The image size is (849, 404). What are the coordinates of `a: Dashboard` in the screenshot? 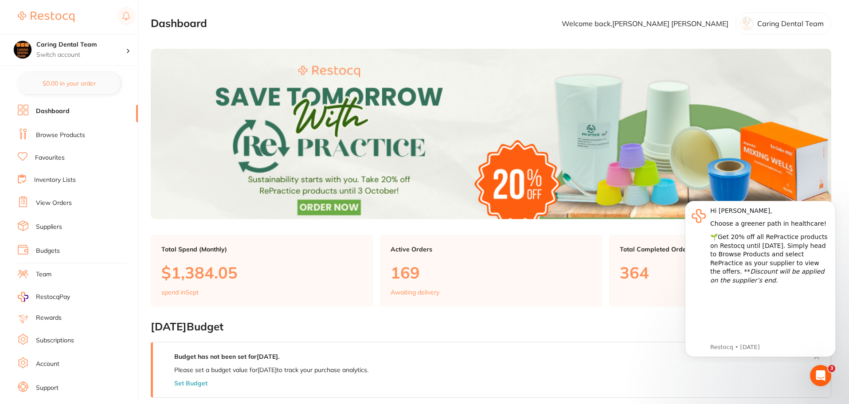 It's located at (53, 111).